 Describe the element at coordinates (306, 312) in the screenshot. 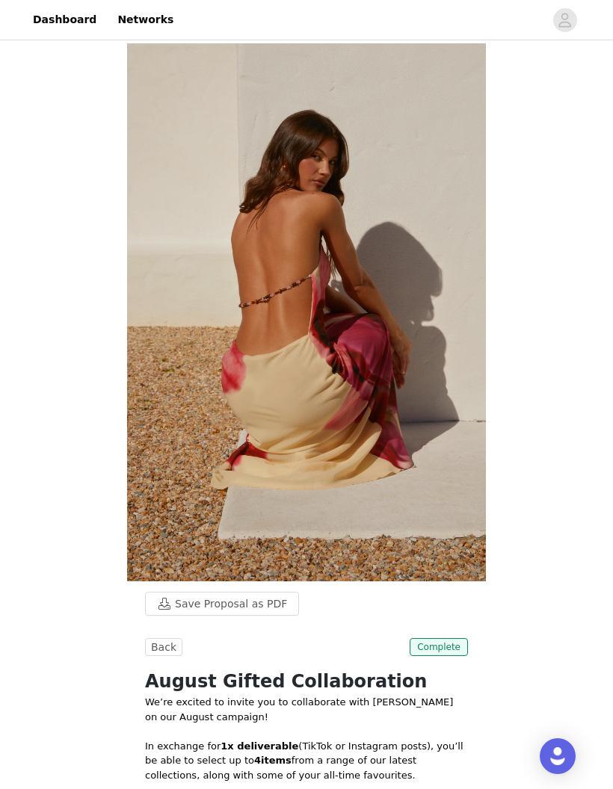

I see `img: campaign image` at that location.